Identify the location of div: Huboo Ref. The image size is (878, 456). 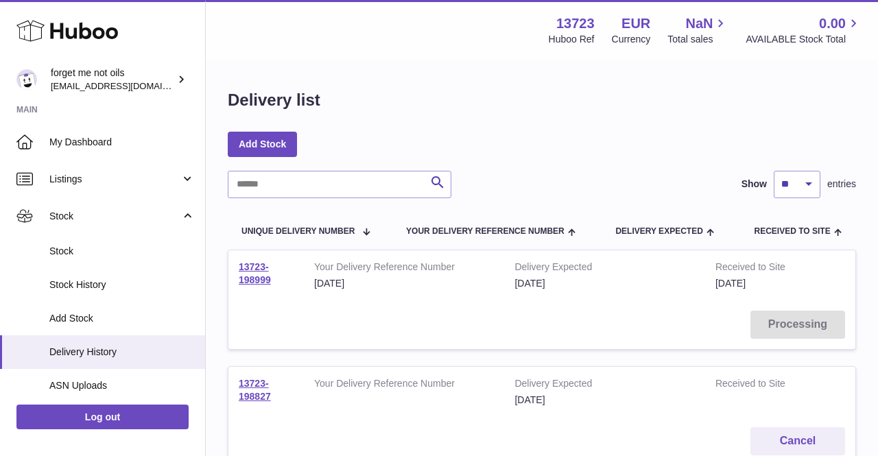
(571, 39).